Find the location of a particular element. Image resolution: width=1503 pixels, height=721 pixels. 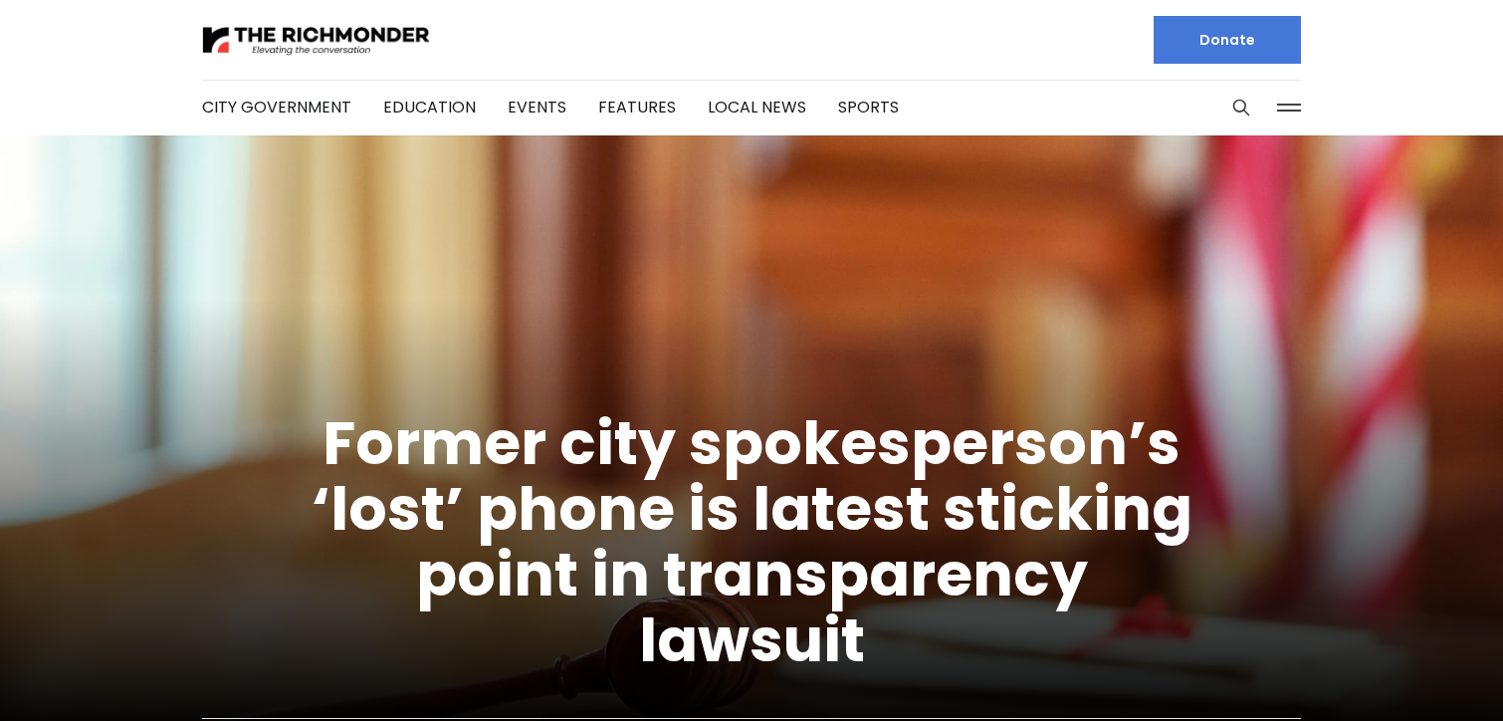

a: Features is located at coordinates (637, 107).